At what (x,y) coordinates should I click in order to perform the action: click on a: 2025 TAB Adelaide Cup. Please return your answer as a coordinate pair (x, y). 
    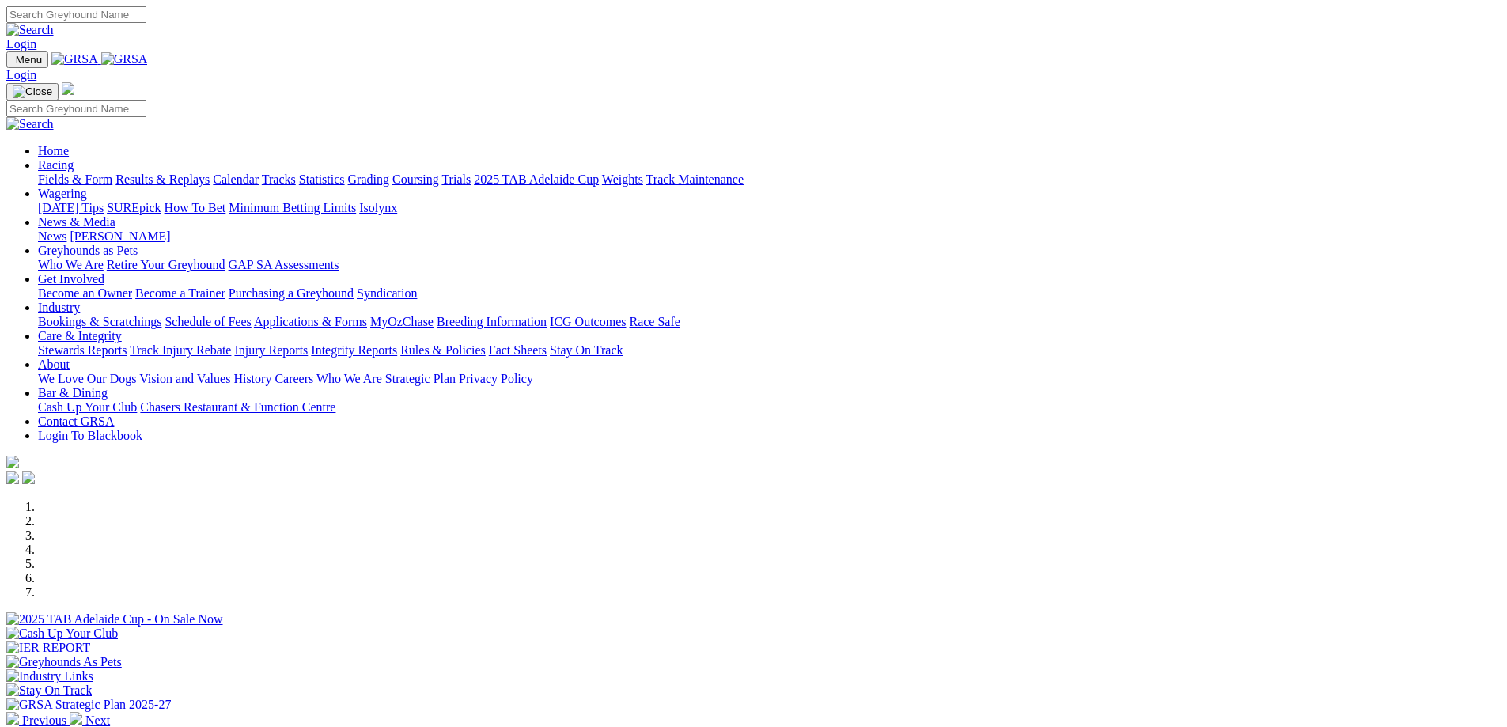
    Looking at the image, I should click on (536, 179).